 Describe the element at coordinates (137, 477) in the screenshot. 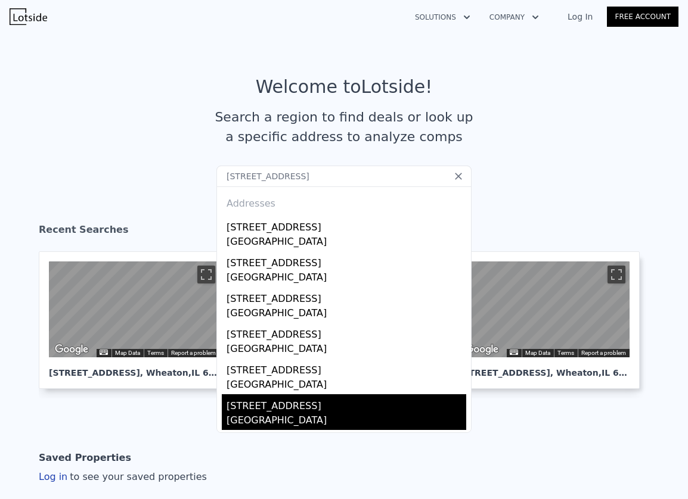

I see `span: to see your saved properties` at that location.